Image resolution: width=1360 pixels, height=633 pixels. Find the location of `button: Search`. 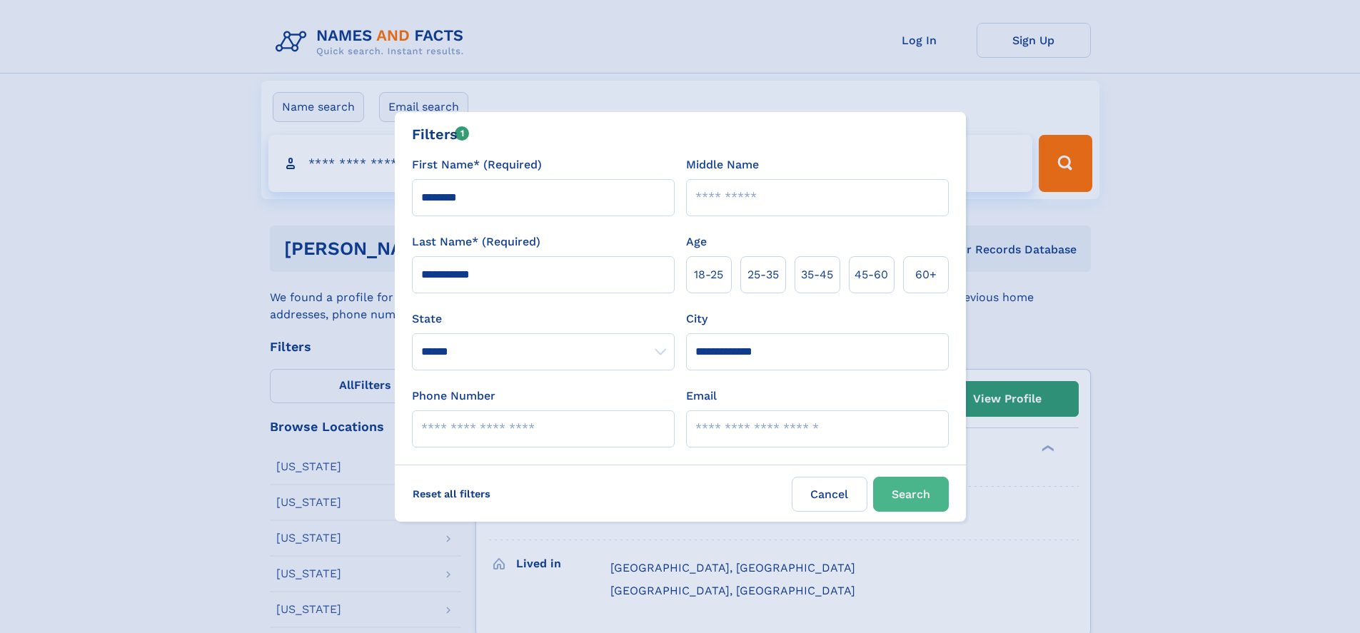

button: Search is located at coordinates (911, 494).